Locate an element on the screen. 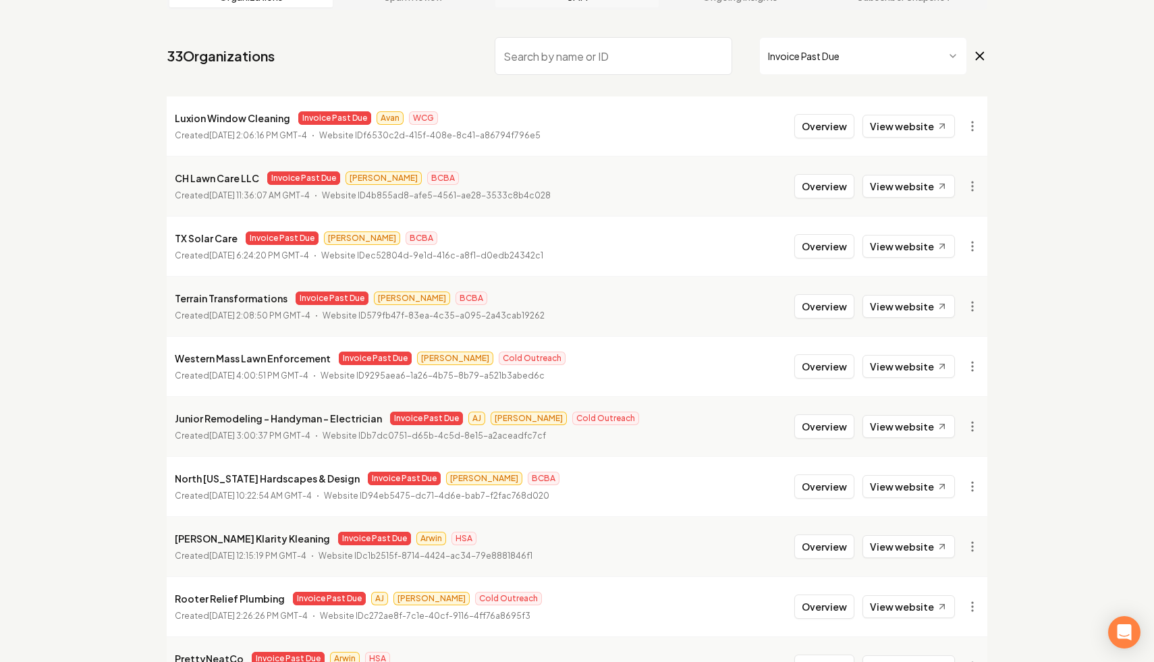  span: Arwin is located at coordinates (431, 539).